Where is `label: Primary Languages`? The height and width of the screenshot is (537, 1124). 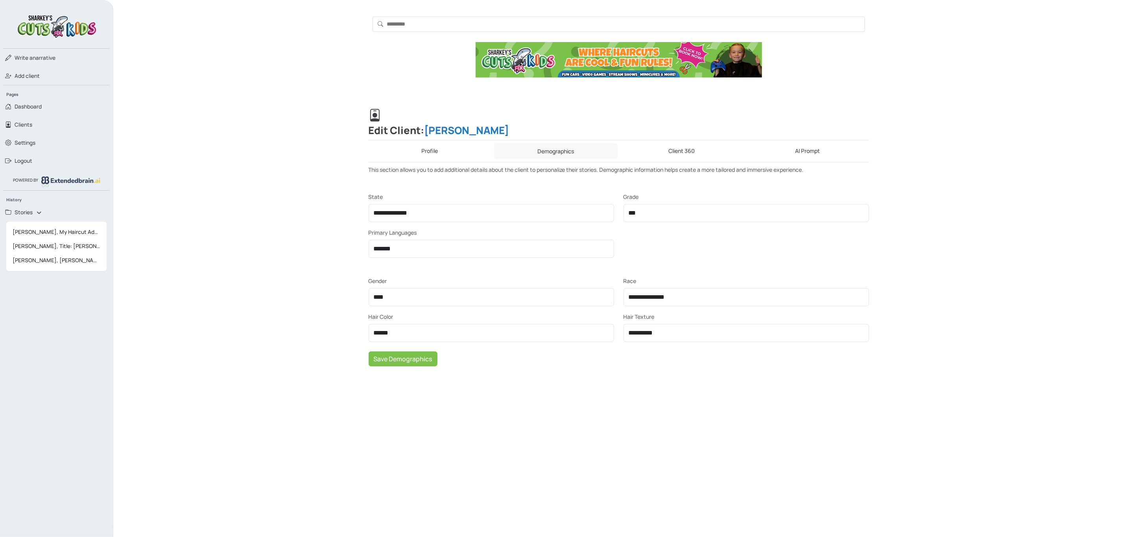
label: Primary Languages is located at coordinates (393, 232).